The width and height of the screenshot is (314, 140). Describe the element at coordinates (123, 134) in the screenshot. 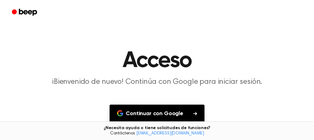

I see `font: Contáctenos` at that location.